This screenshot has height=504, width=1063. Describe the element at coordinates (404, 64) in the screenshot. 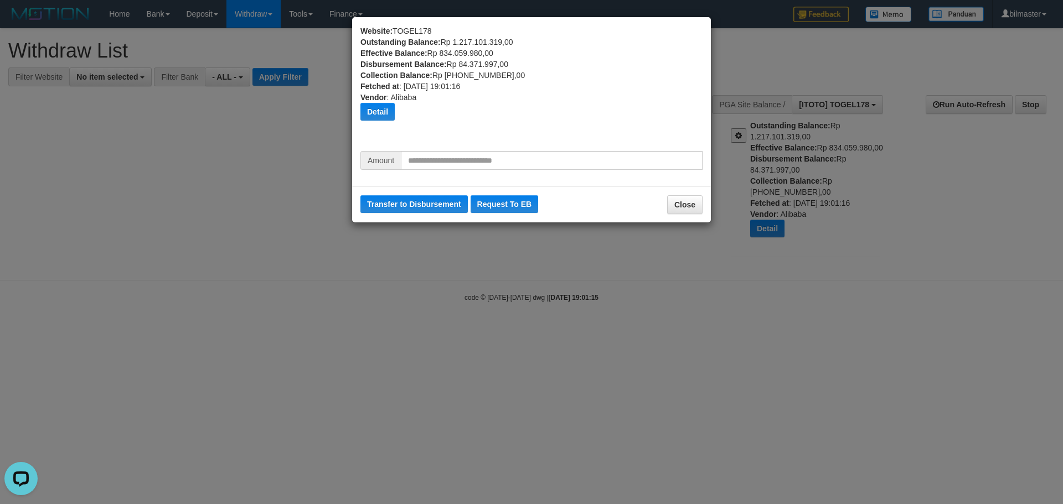

I see `b: Disbursement Balance:` at that location.